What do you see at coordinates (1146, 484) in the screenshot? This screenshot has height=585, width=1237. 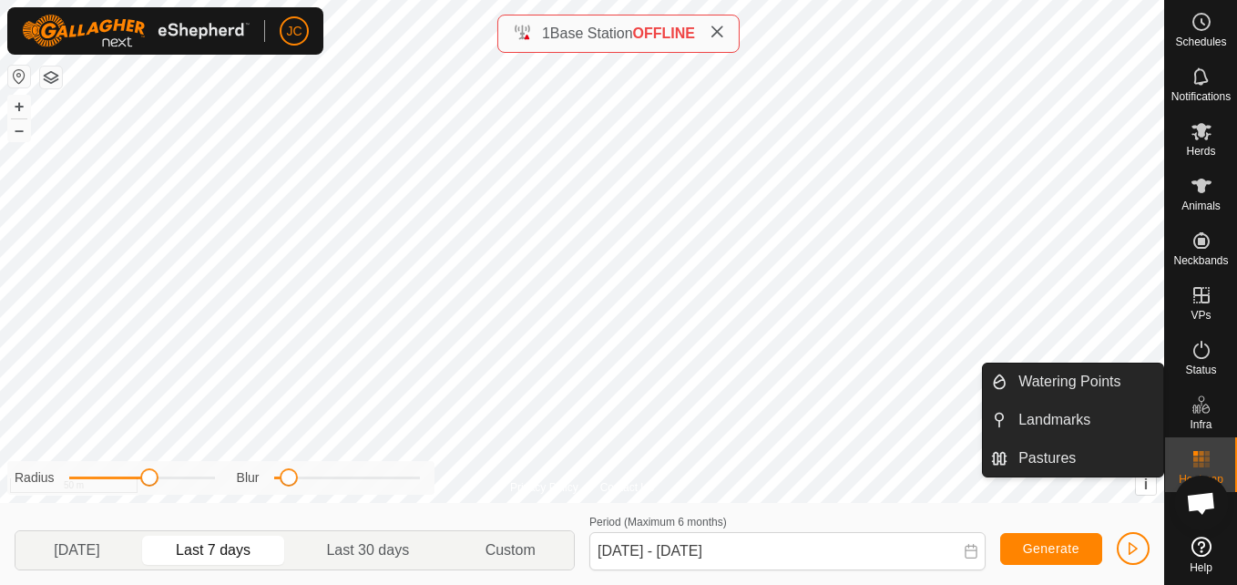 I see `button: i` at bounding box center [1146, 484].